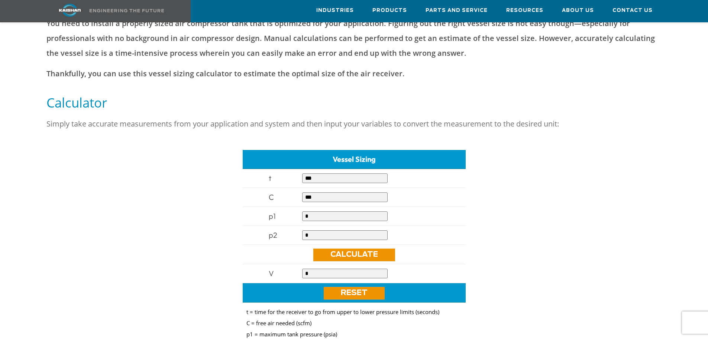 The width and height of the screenshot is (708, 339). Describe the element at coordinates (354, 74) in the screenshot. I see `p: Thankfully, you can use this vessel sizing calculator to estimate the optimal size of the air rec...` at that location.